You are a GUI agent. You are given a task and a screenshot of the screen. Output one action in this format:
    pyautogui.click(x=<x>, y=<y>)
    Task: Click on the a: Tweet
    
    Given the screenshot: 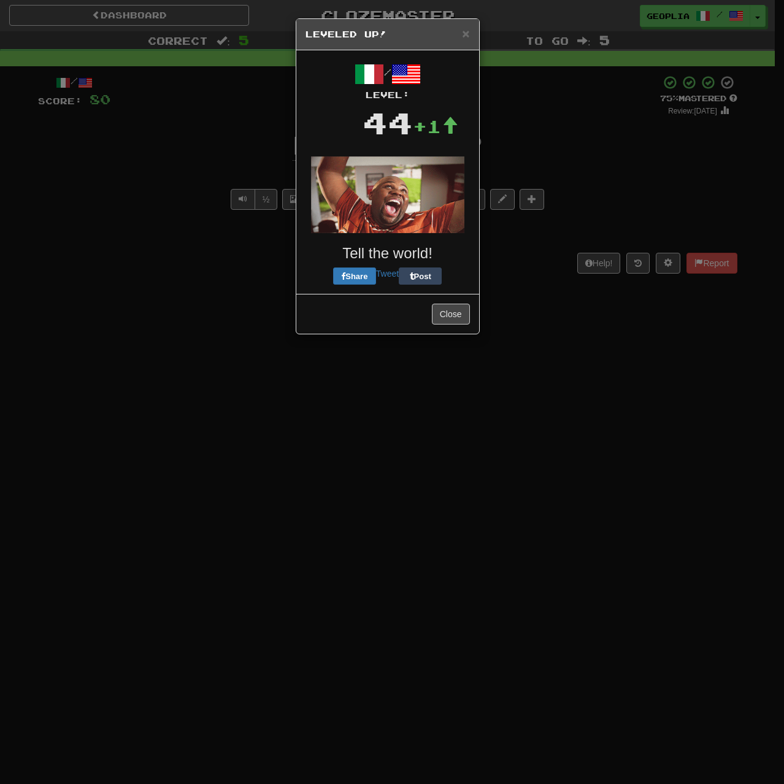 What is the action you would take?
    pyautogui.click(x=387, y=274)
    